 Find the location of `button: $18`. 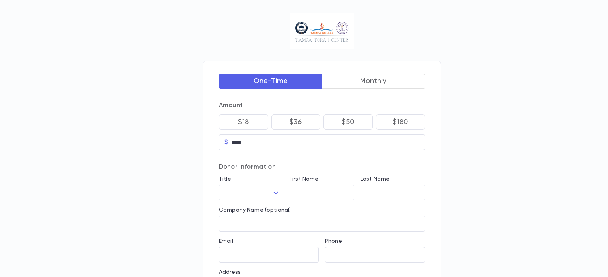

button: $18 is located at coordinates (244, 122).